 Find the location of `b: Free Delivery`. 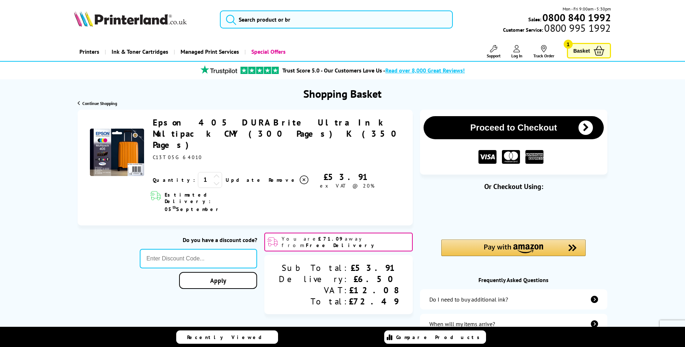

b: Free Delivery is located at coordinates (342, 245).